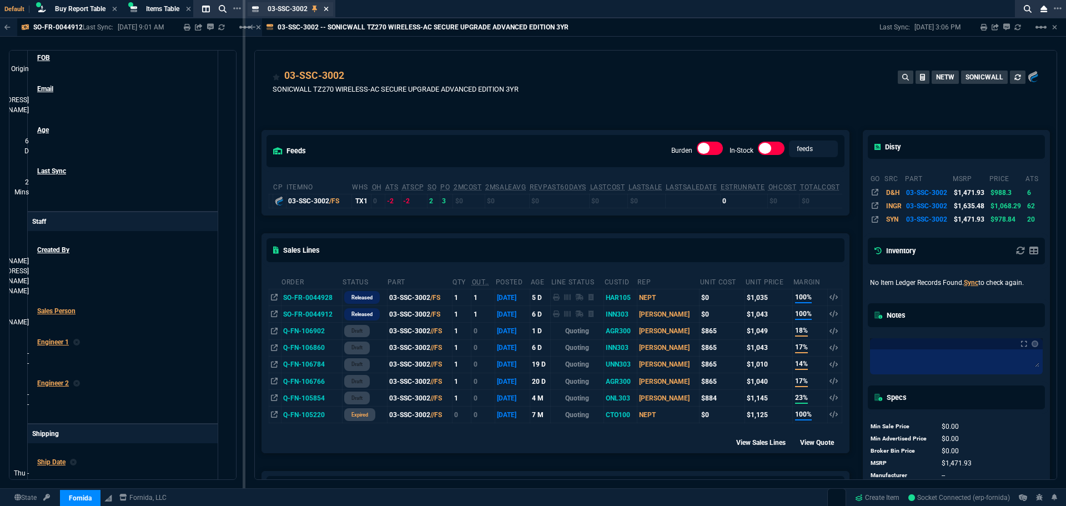 The width and height of the screenshot is (1066, 506). What do you see at coordinates (377, 187) in the screenshot?
I see `abbr: Total units in inventory.` at bounding box center [377, 187].